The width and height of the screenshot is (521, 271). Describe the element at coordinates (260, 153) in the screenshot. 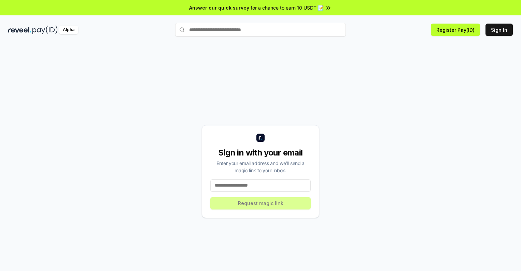

I see `div: Sign in with your email` at that location.